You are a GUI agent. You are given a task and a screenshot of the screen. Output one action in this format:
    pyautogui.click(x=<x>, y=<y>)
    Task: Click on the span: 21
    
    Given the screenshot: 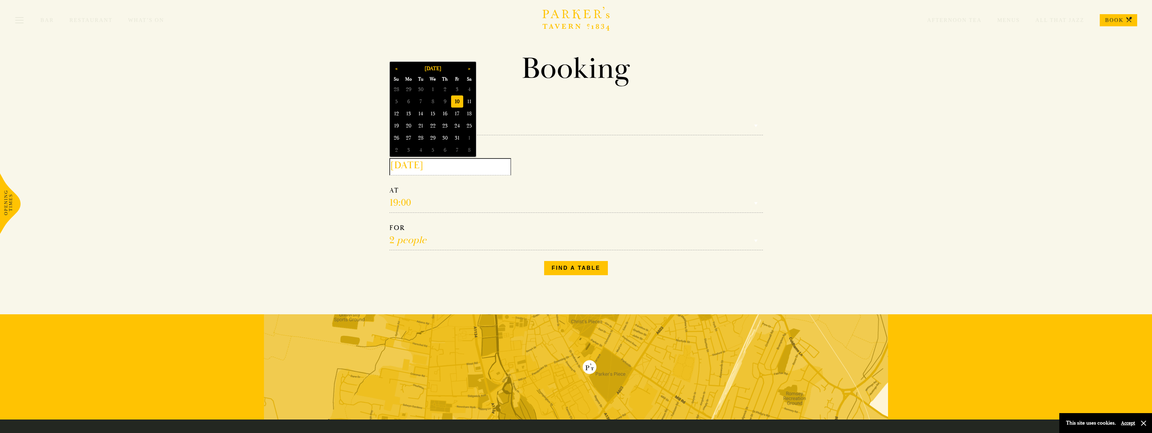 What is the action you would take?
    pyautogui.click(x=421, y=126)
    